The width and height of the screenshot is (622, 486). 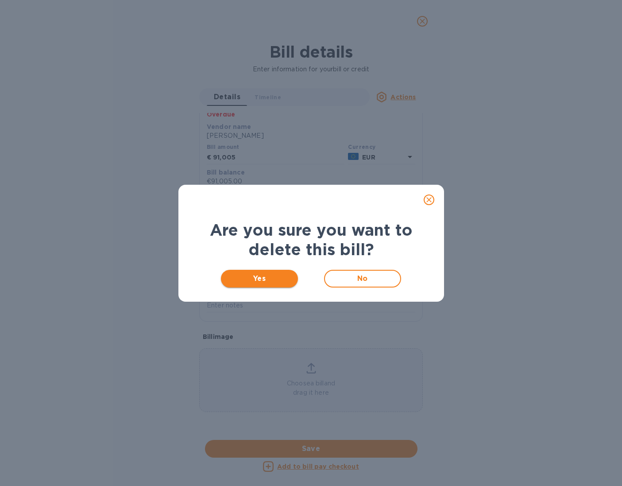 I want to click on span: No, so click(x=363, y=279).